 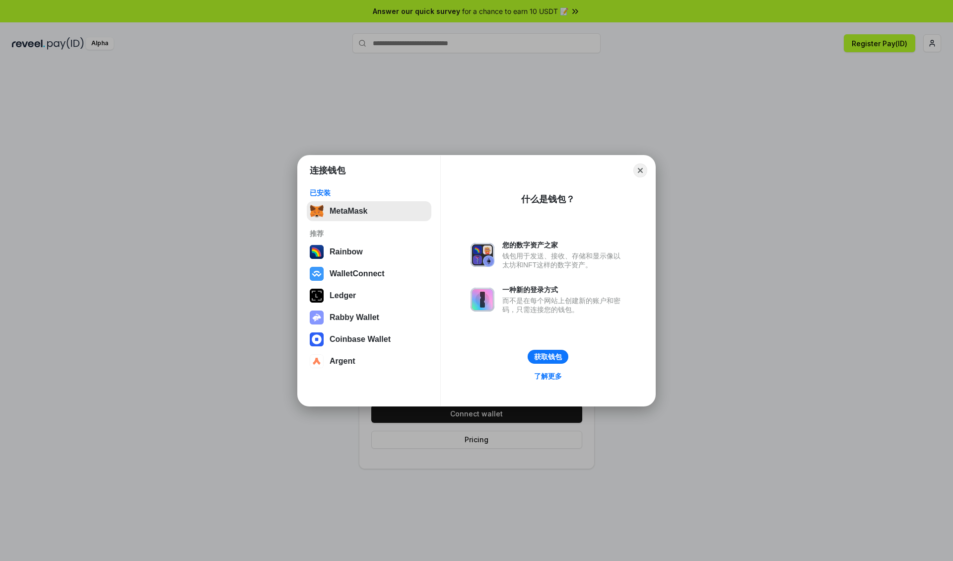 What do you see at coordinates (369, 233) in the screenshot?
I see `div: 推荐` at bounding box center [369, 233].